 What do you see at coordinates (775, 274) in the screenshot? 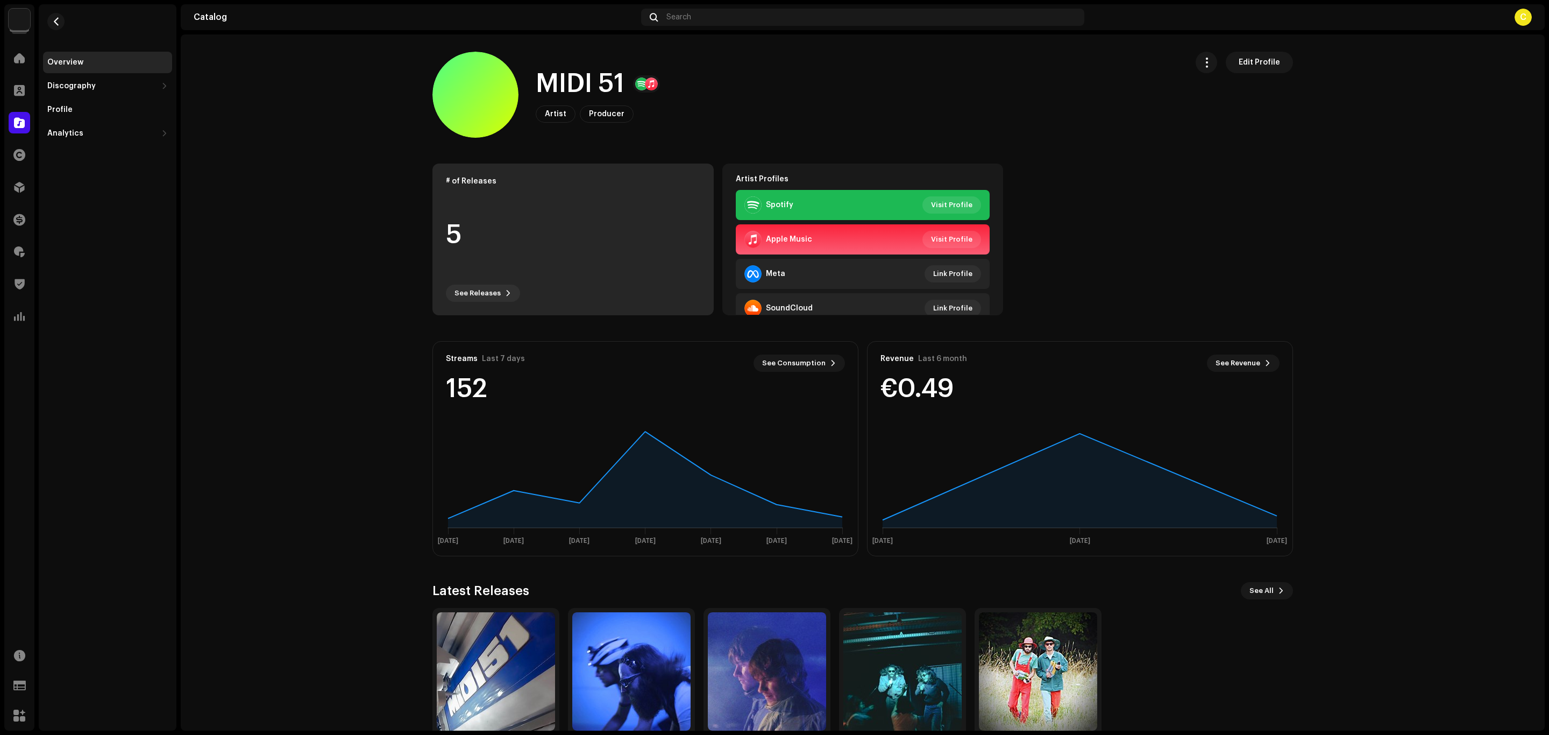
I see `div: Meta` at bounding box center [775, 274].